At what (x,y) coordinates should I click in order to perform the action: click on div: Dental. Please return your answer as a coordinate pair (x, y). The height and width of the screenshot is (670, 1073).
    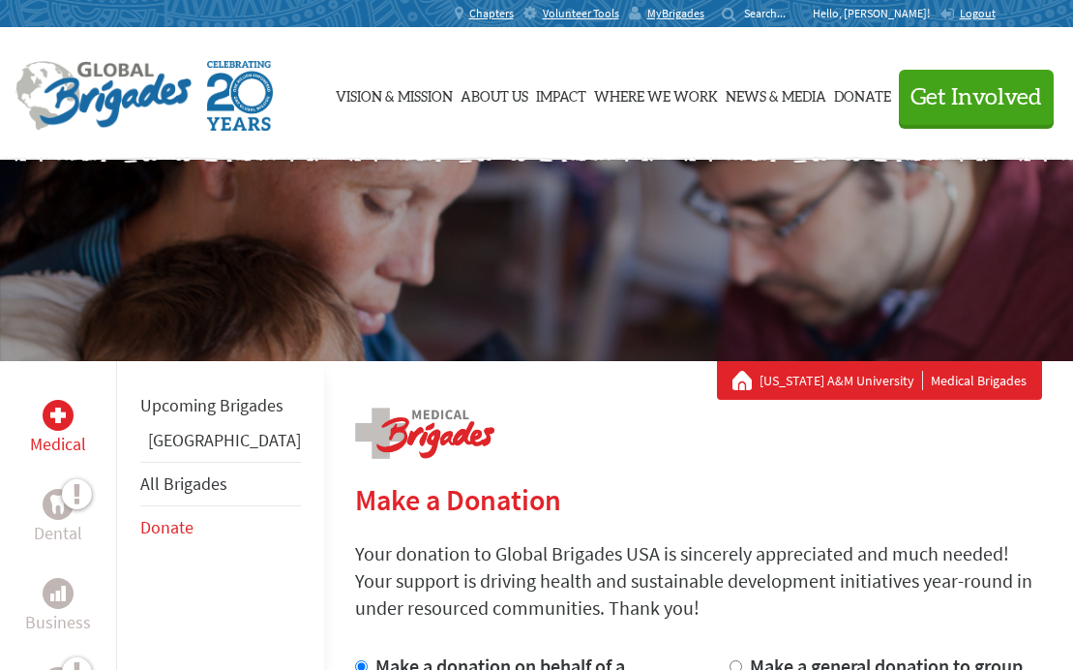
    Looking at the image, I should click on (58, 504).